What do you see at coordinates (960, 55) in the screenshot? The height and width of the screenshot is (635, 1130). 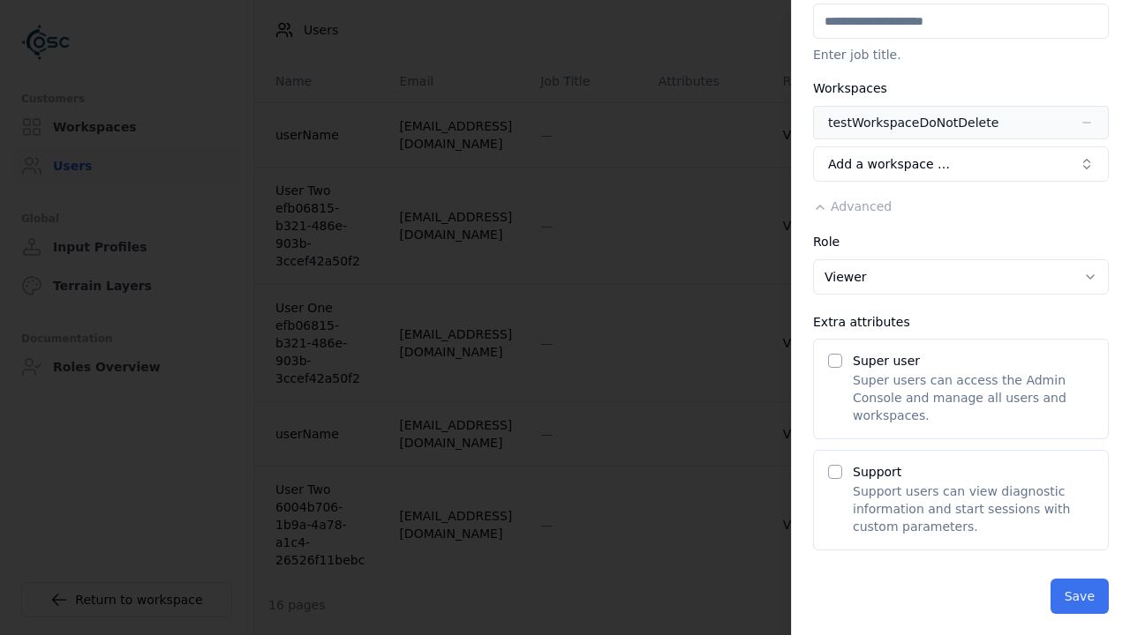 I see `p: Enter job title.` at bounding box center [960, 55].